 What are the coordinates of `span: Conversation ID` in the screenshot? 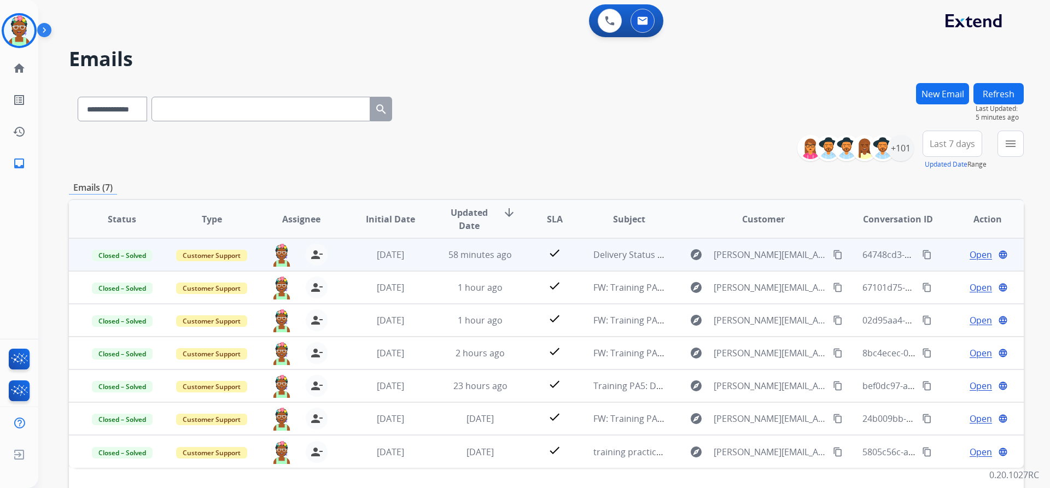 It's located at (898, 219).